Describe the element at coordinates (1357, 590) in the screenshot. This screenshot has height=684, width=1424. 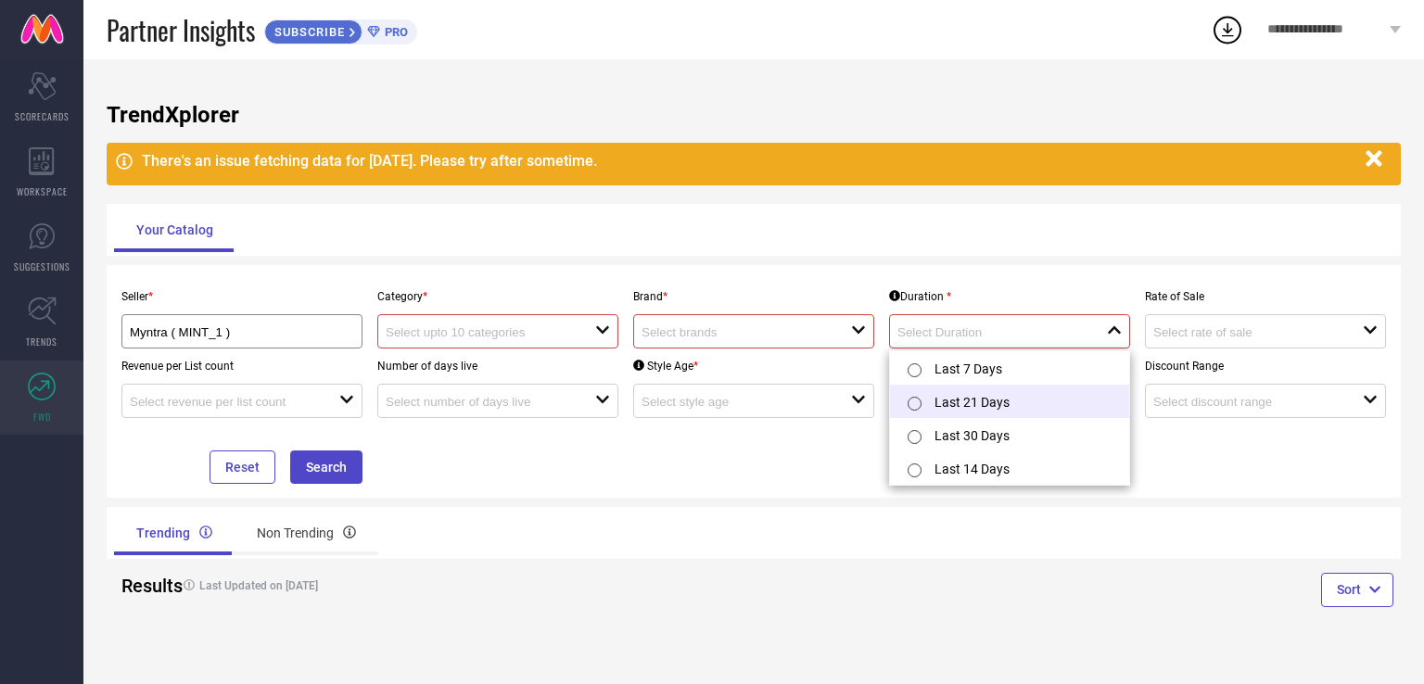
I see `button: Sort` at that location.